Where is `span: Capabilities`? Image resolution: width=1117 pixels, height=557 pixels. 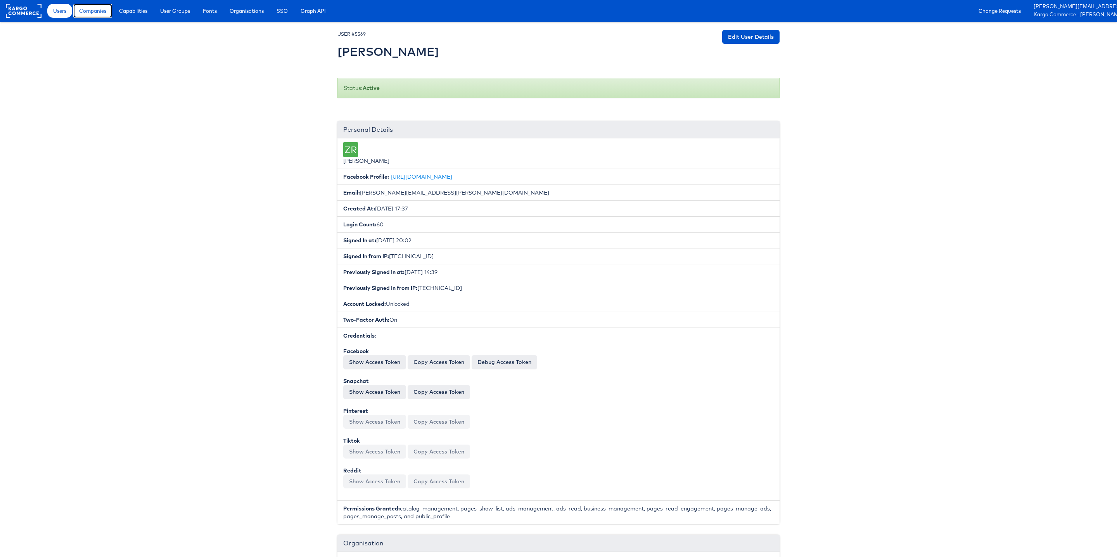 span: Capabilities is located at coordinates (133, 11).